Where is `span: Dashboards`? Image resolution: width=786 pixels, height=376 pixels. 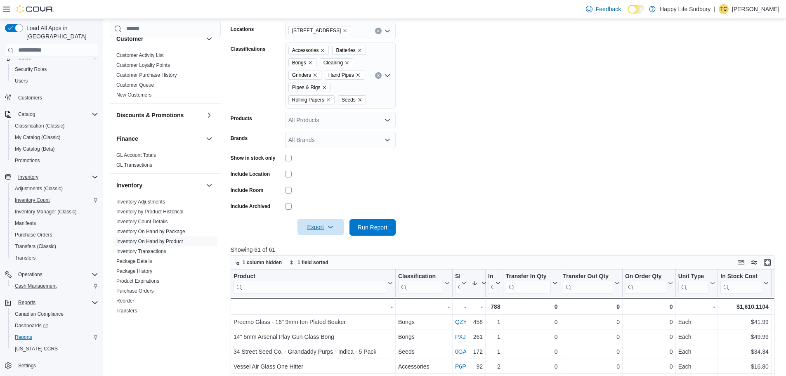
span: Dashboards is located at coordinates (55, 325).